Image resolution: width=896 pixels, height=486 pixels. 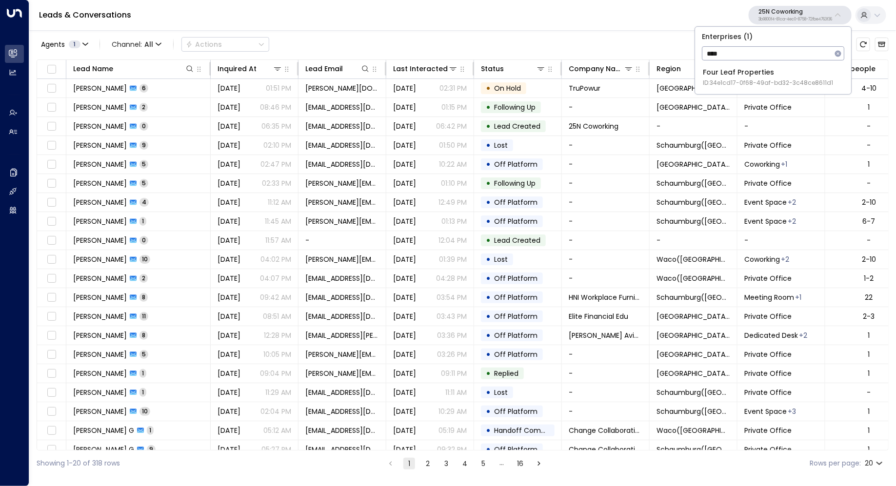 I want to click on span: Following Up, so click(x=514, y=183).